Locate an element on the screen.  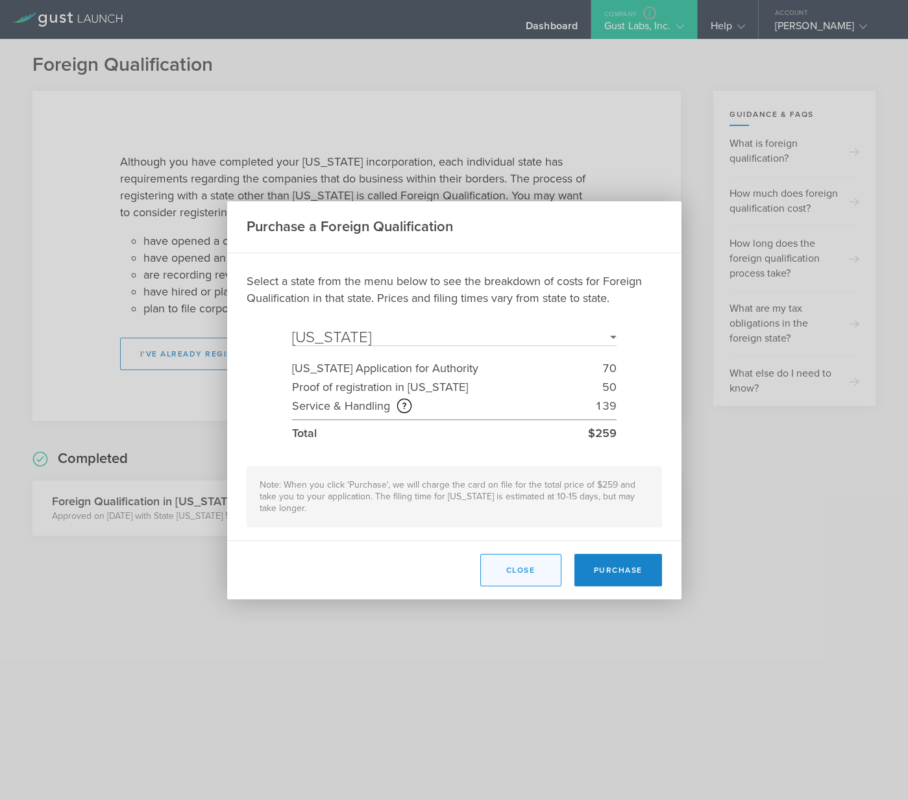
button: Close is located at coordinates (521, 570).